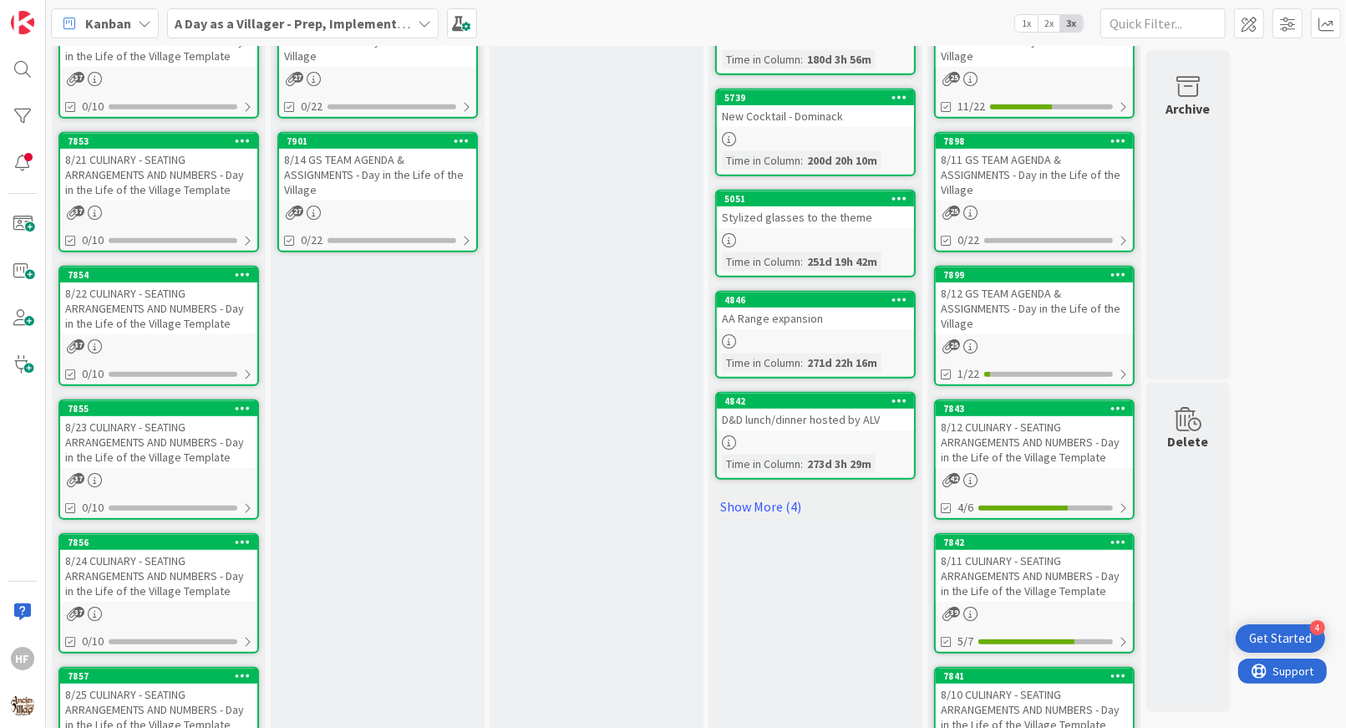 This screenshot has height=728, width=1346. I want to click on span: 42, so click(954, 478).